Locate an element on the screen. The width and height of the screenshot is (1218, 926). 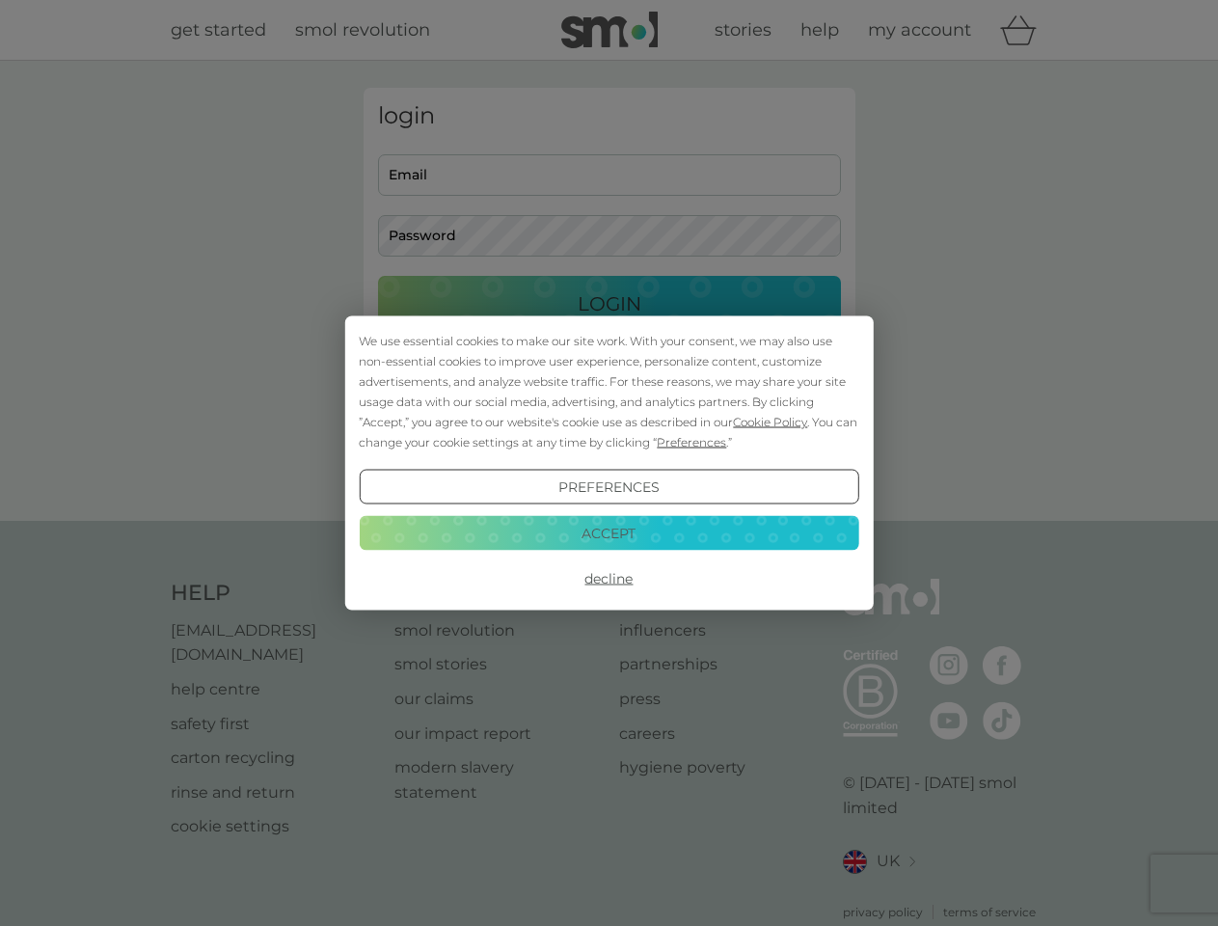
div: We use essential cookies to make our site work. With your consent, we may also use non-essential ... is located at coordinates (608, 391).